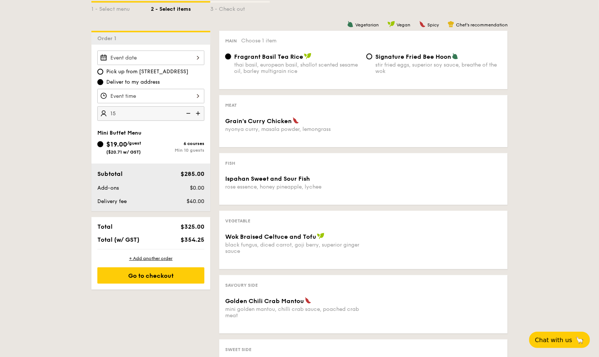  Describe the element at coordinates (231, 41) in the screenshot. I see `span: Main` at that location.